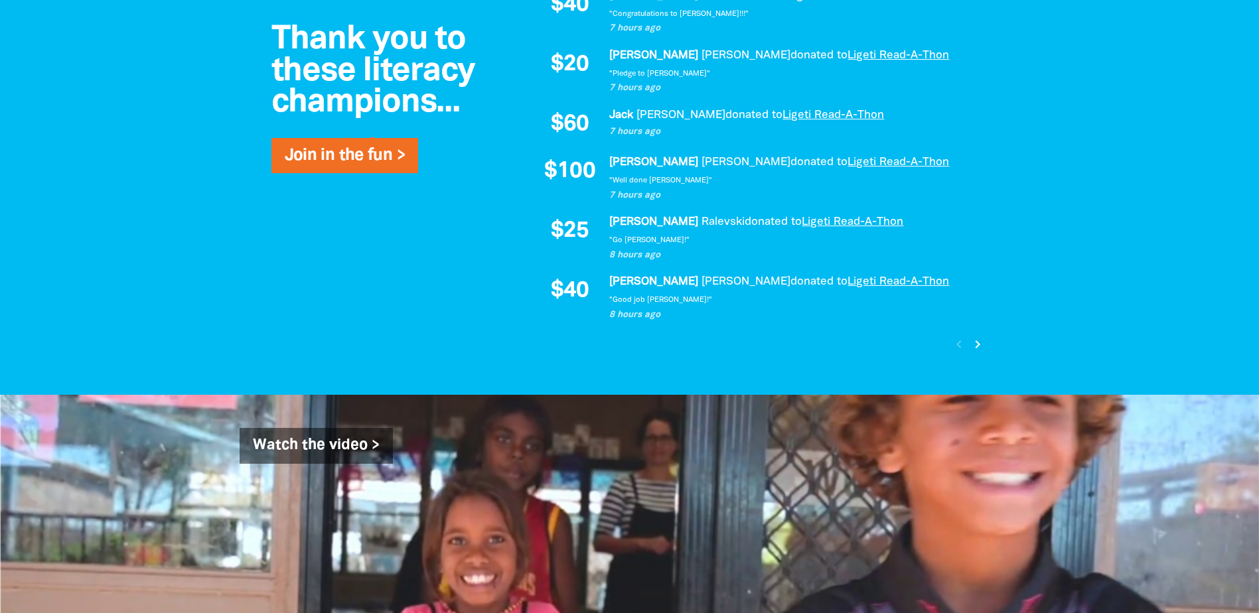  Describe the element at coordinates (570, 291) in the screenshot. I see `span: $40` at that location.